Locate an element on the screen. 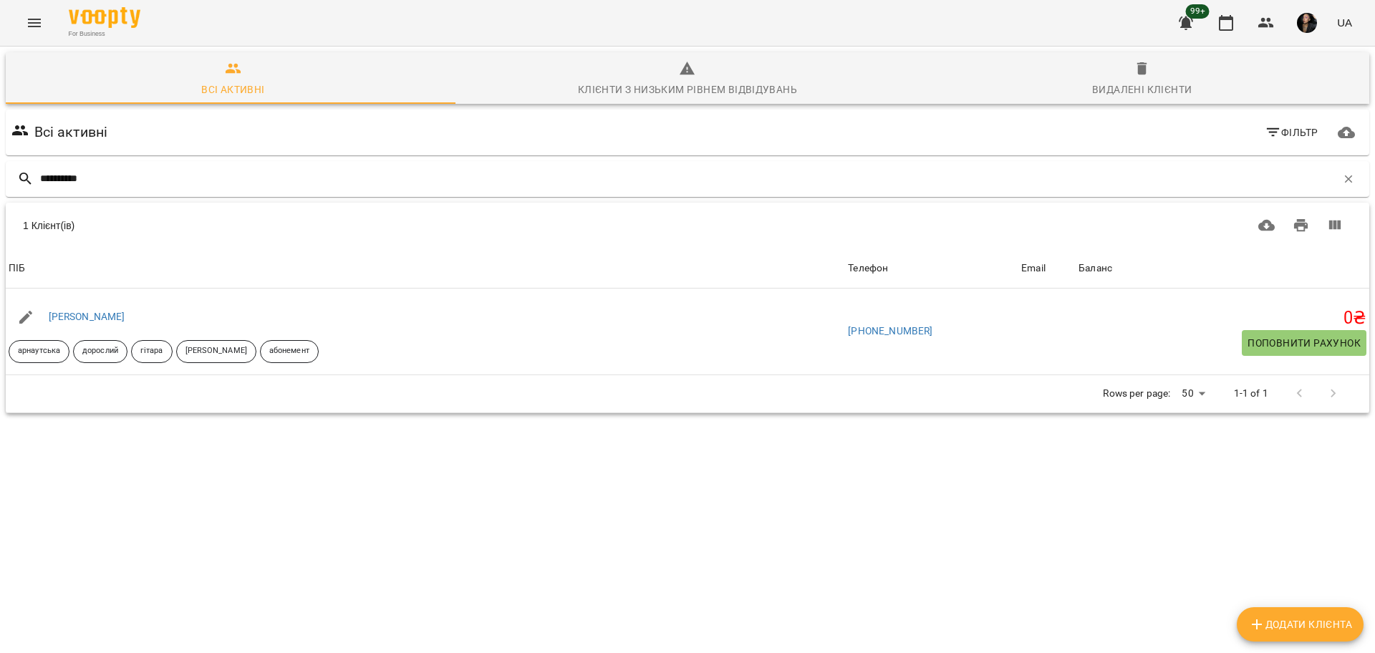  img: Voopty Logo is located at coordinates (105, 17).